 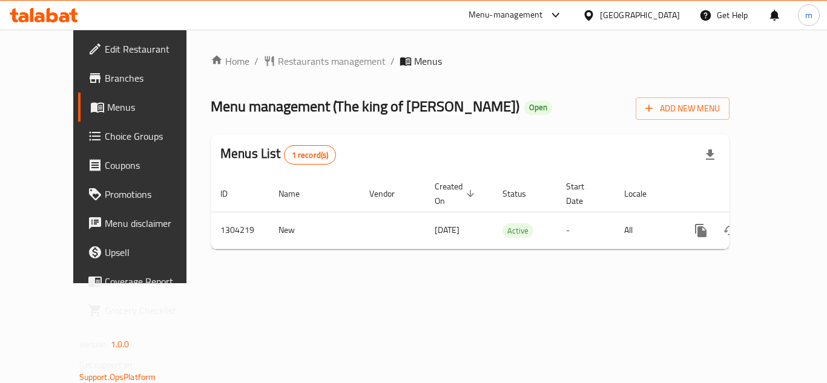 I want to click on span: 1.0.0, so click(x=120, y=345).